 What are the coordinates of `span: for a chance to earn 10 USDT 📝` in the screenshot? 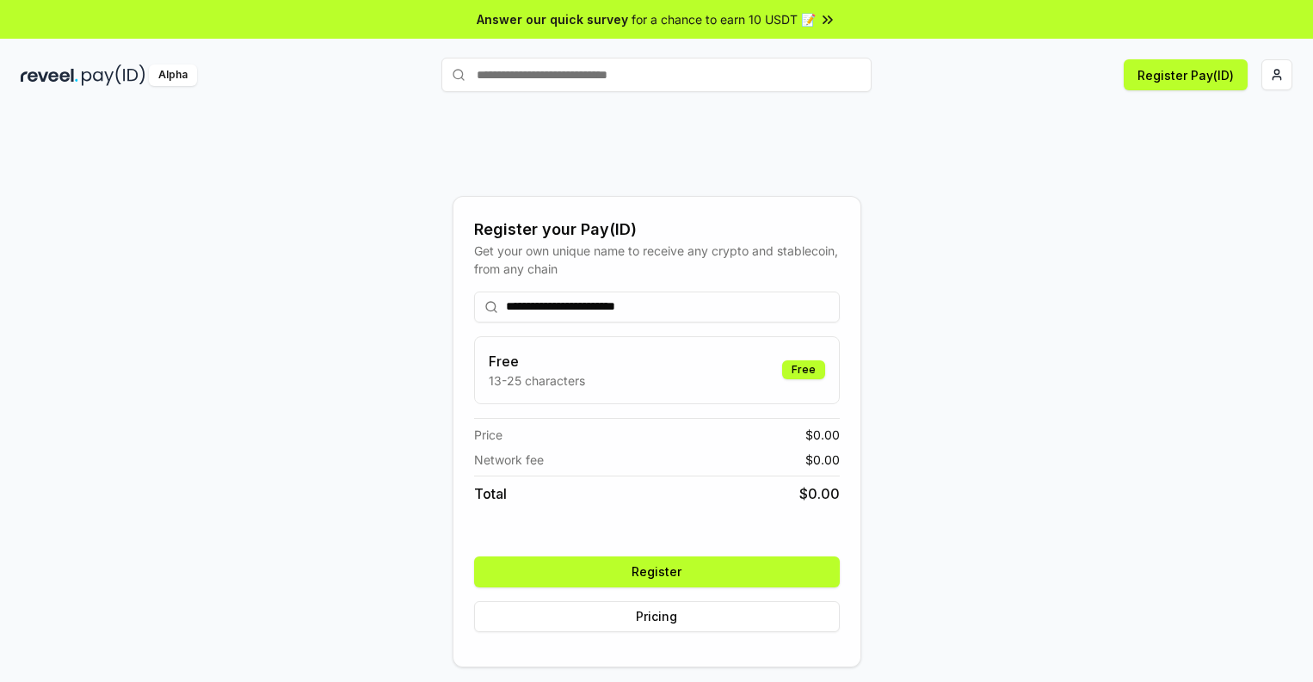 It's located at (723, 19).